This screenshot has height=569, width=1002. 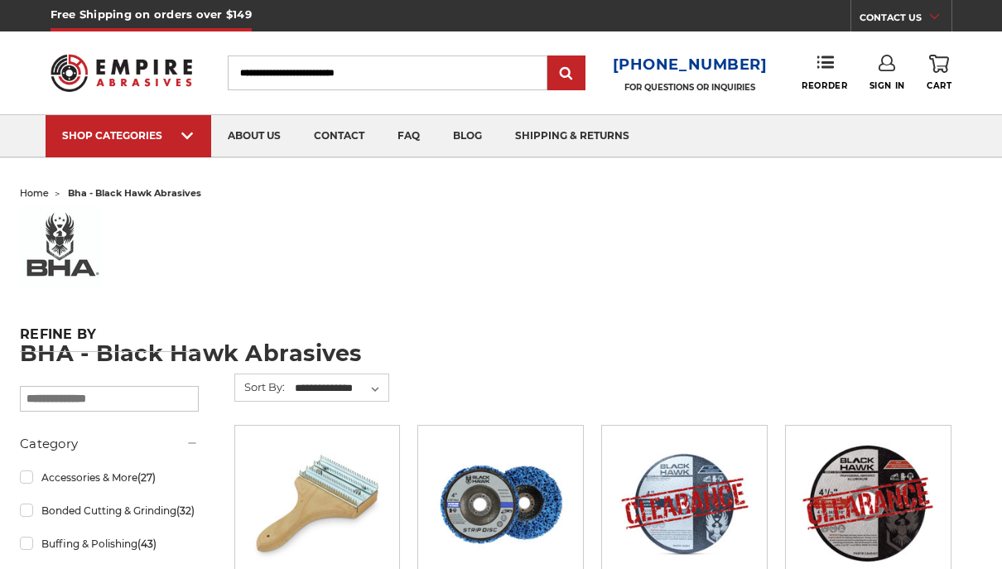 What do you see at coordinates (939, 85) in the screenshot?
I see `span: Cart` at bounding box center [939, 85].